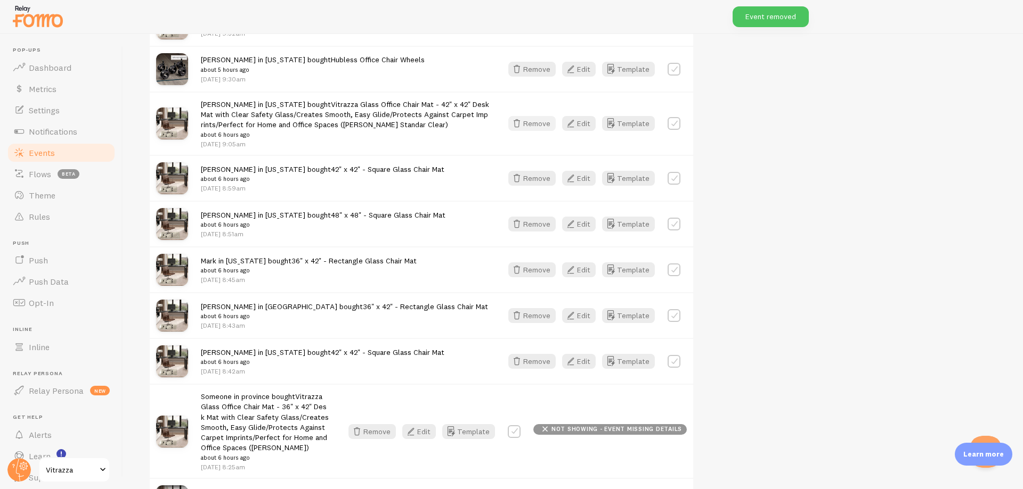 The image size is (1023, 489). What do you see at coordinates (172, 432) in the screenshot?
I see `img: 36x42_CH_NewPrima_1080_small.jpg` at bounding box center [172, 432].